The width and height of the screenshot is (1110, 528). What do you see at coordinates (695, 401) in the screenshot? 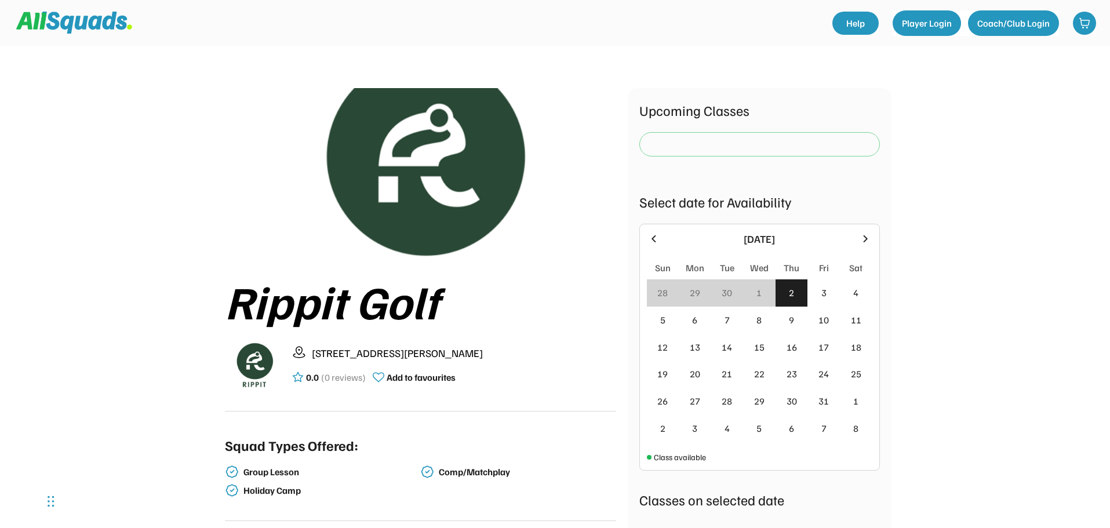
I see `div: 27` at bounding box center [695, 401].